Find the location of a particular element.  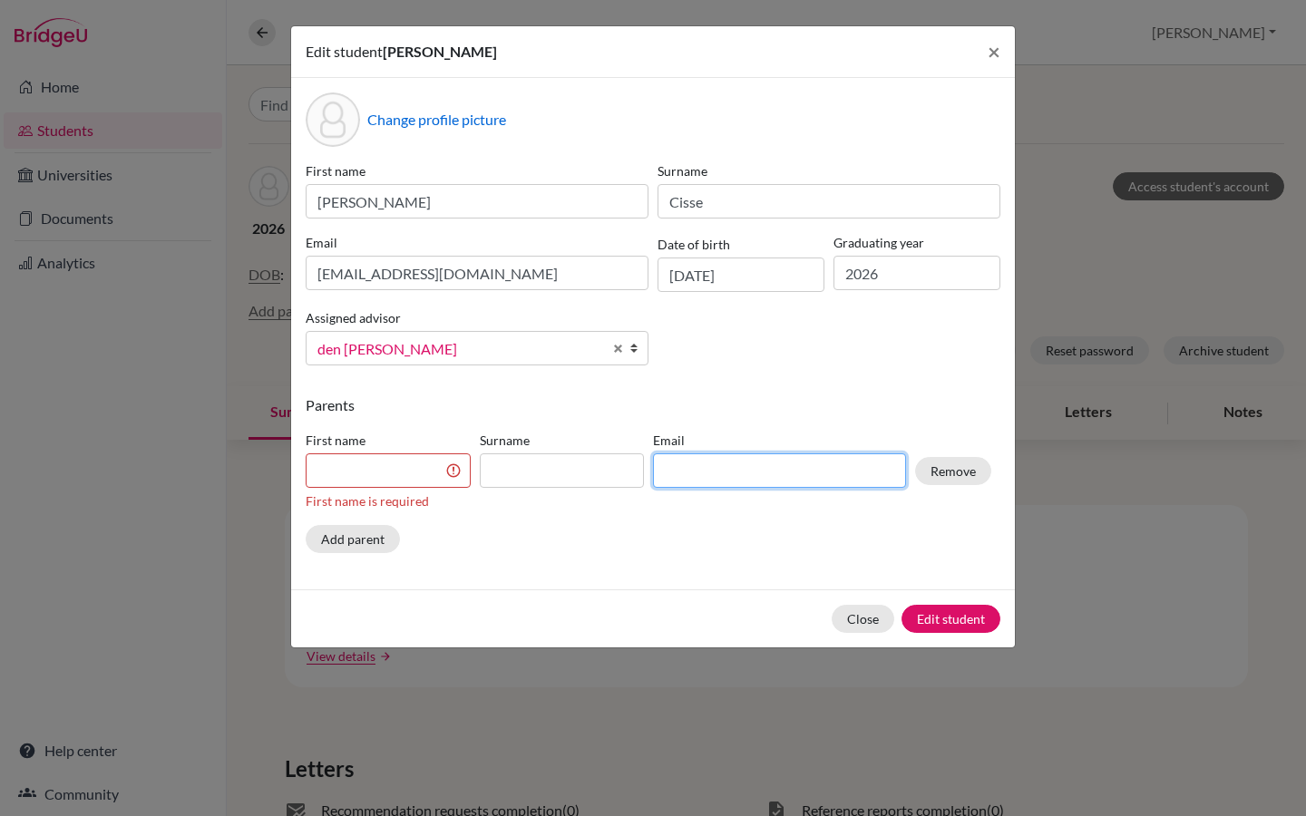

button: Remove is located at coordinates (953, 471).